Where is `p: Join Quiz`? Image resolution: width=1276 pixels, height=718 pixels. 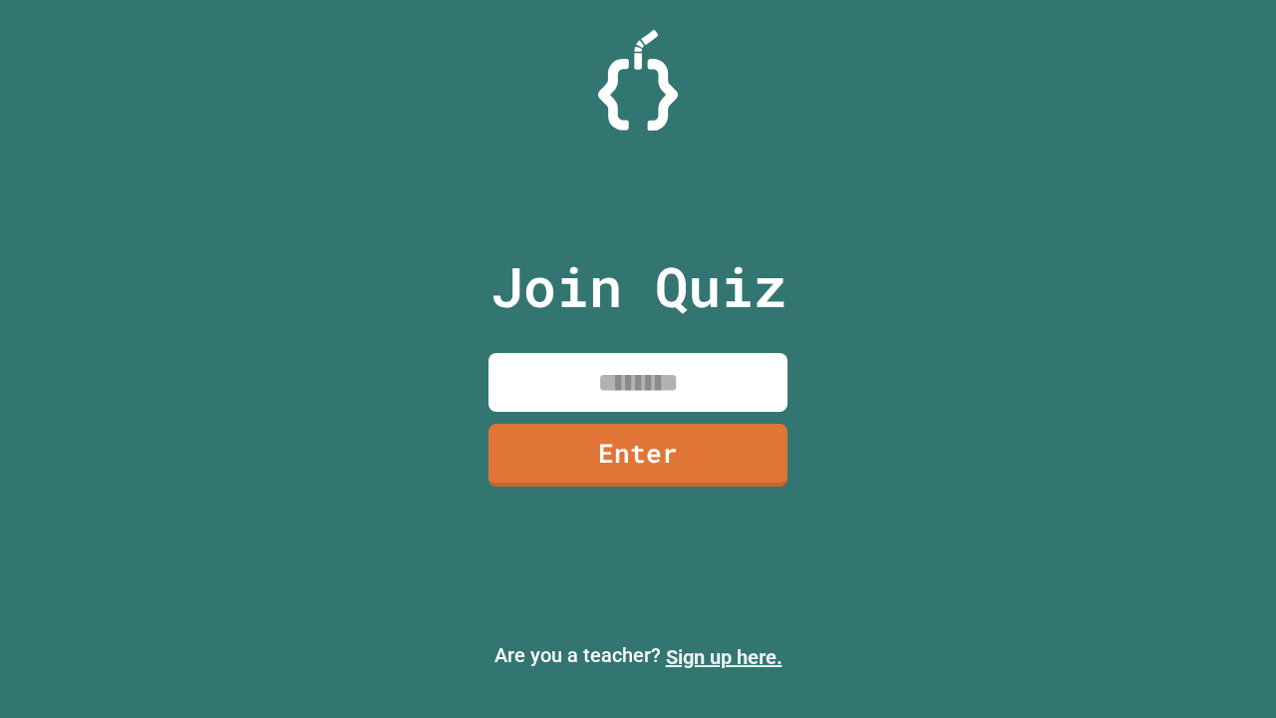 p: Join Quiz is located at coordinates (638, 286).